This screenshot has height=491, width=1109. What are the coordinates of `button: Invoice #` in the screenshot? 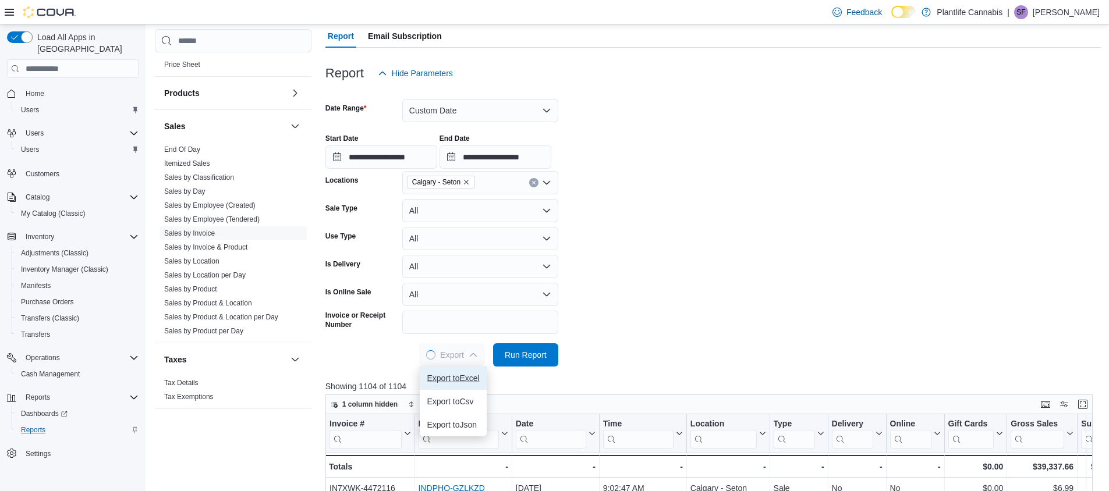 It's located at (370, 434).